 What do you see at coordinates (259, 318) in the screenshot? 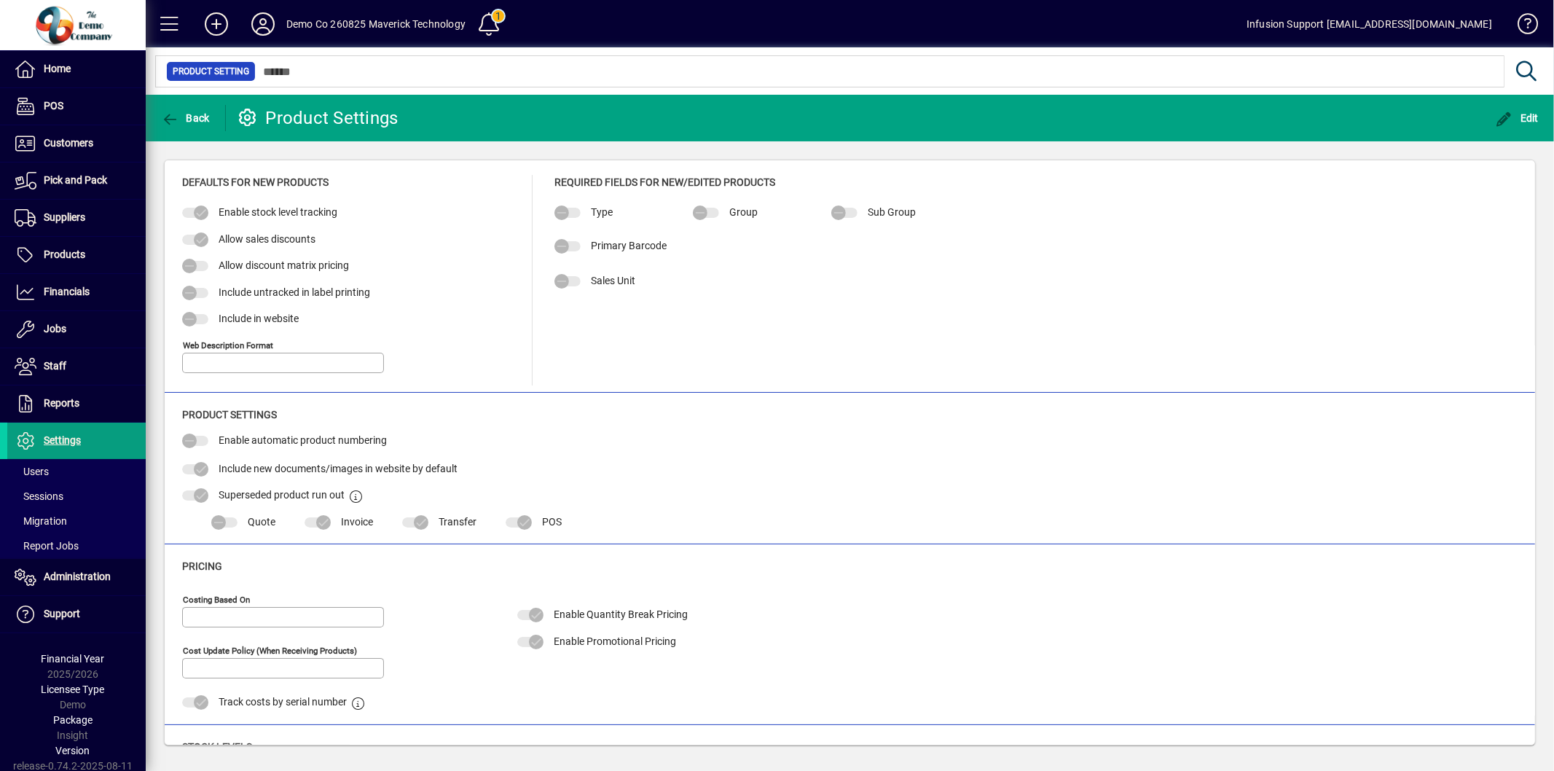
I see `span: Include in website` at bounding box center [259, 318].